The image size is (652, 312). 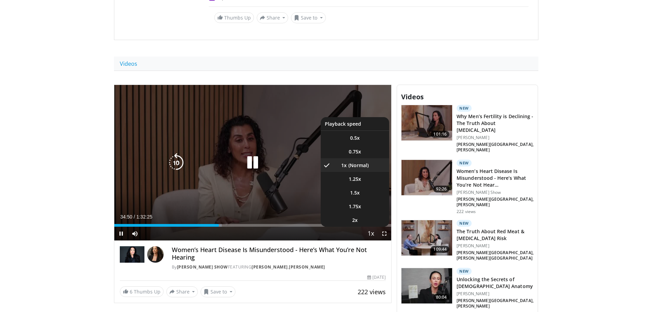 I want to click on span: 2x, so click(x=355, y=220).